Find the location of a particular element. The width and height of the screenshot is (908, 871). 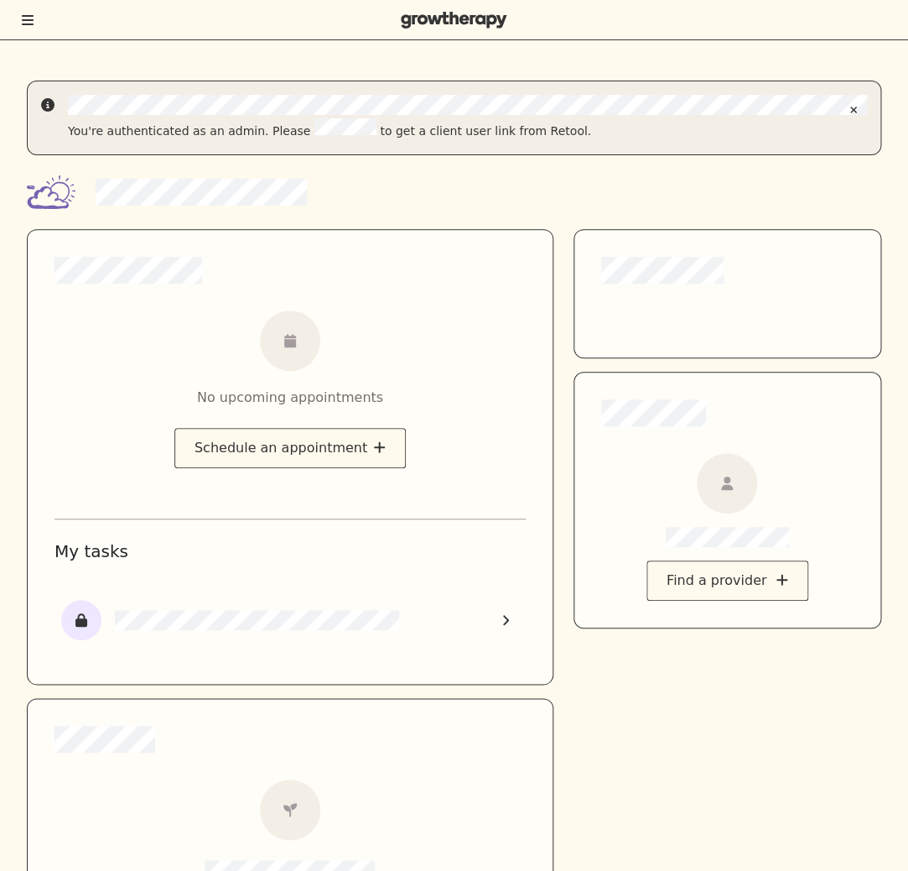

a: Find a provider is located at coordinates (727, 580).